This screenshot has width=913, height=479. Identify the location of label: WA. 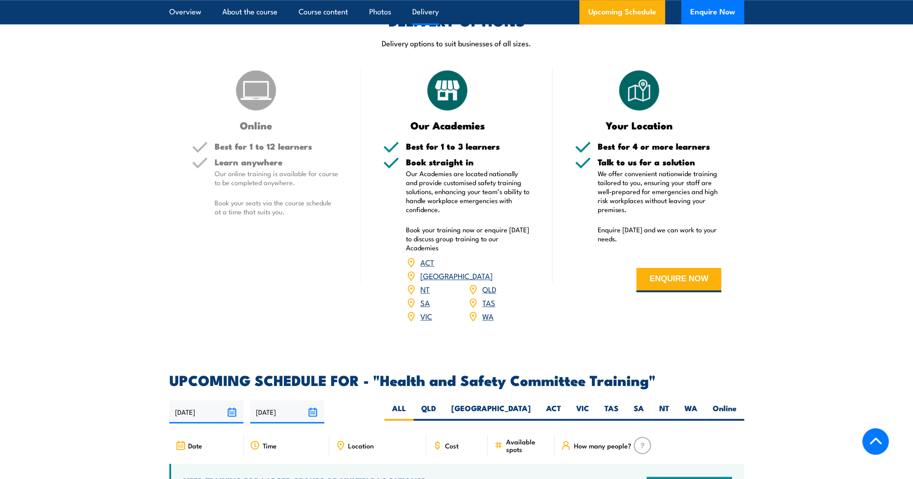
(691, 412).